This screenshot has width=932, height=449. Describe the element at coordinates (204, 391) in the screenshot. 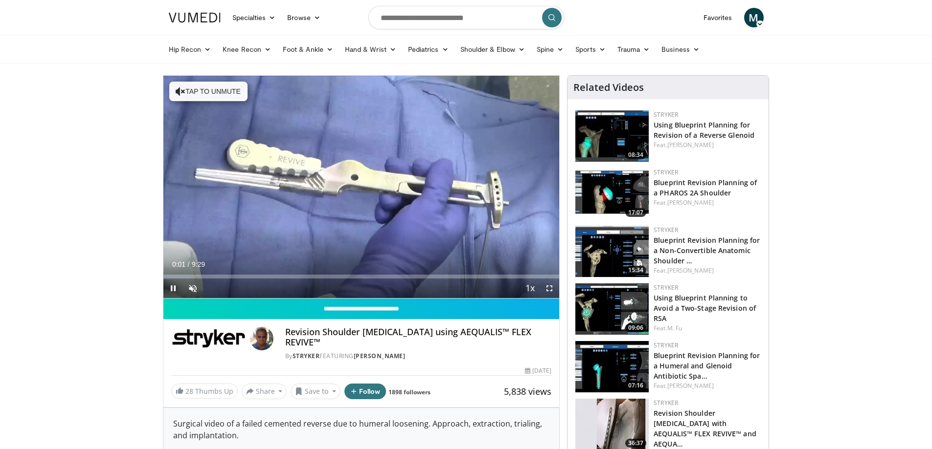

I see `a: 28 Thumbs Up` at that location.